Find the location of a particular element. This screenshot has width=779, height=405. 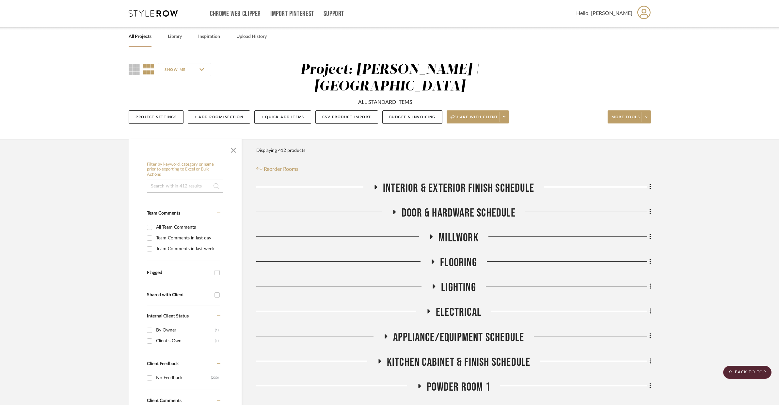

button: Close is located at coordinates (233, 149).